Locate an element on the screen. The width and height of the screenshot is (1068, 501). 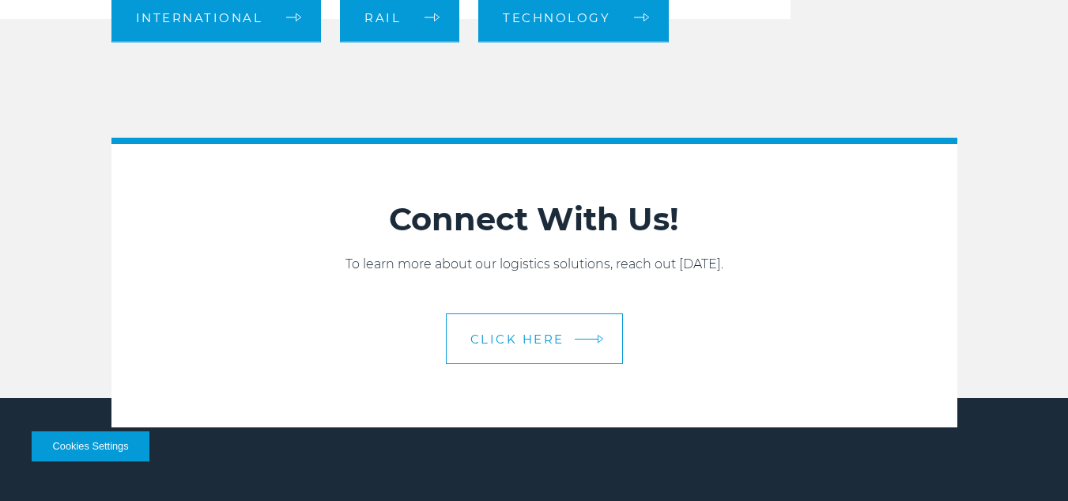
a: CLICK HERE arrow arrow is located at coordinates (535, 338).